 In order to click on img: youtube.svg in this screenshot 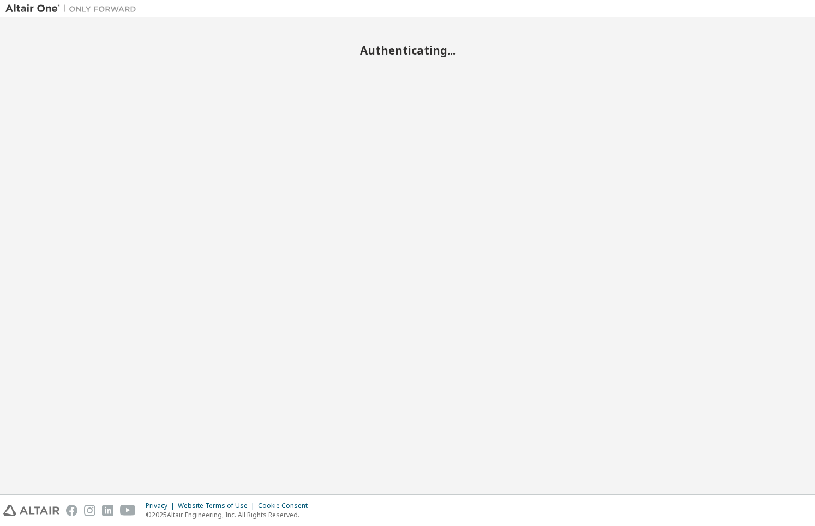, I will do `click(128, 510)`.